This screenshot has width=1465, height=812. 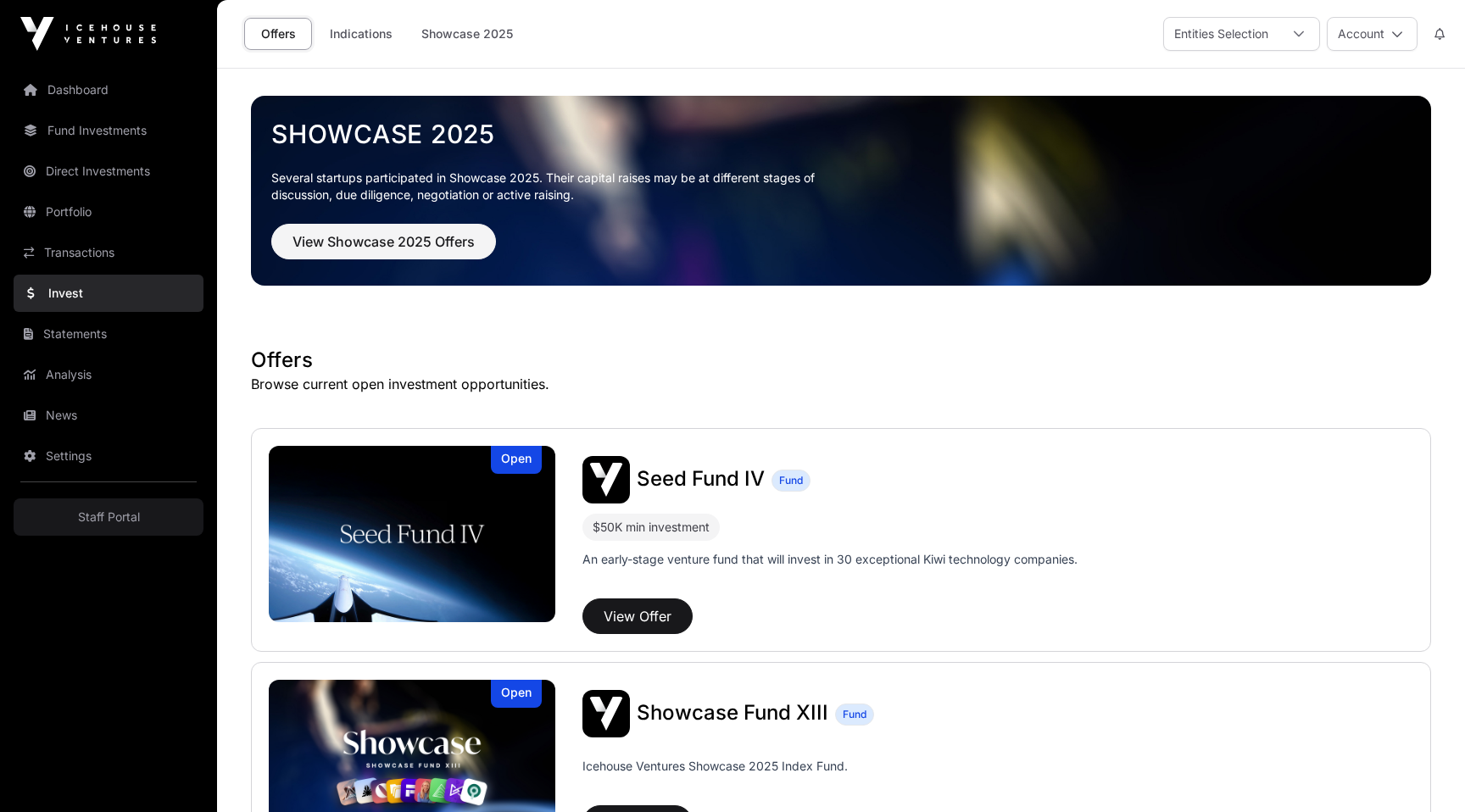 I want to click on span: Showcase Fund XIII, so click(x=732, y=712).